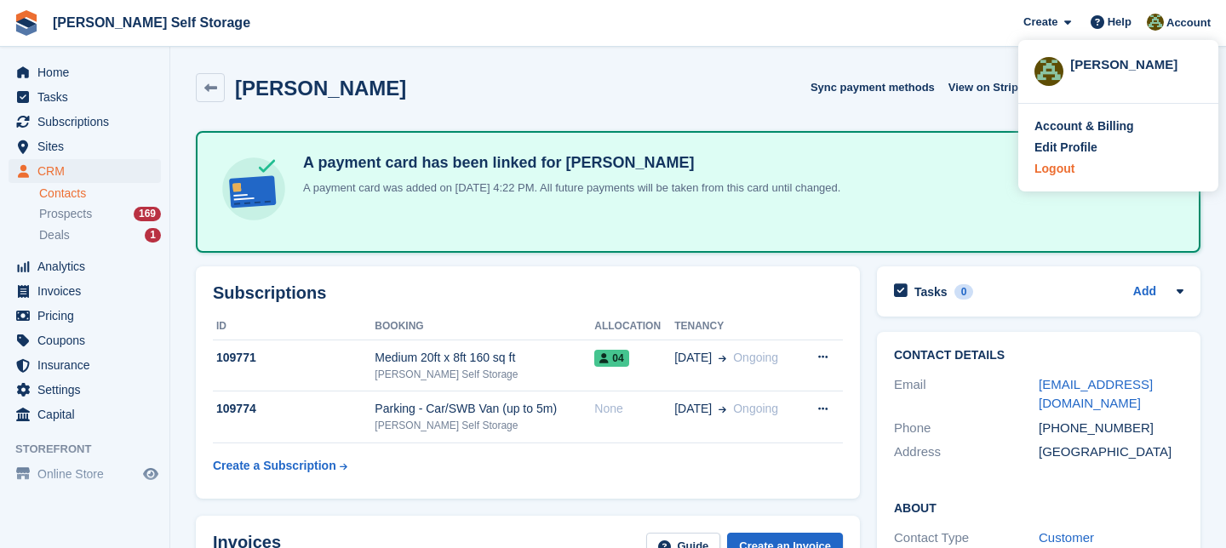 Image resolution: width=1226 pixels, height=548 pixels. I want to click on a: Customer, so click(1066, 537).